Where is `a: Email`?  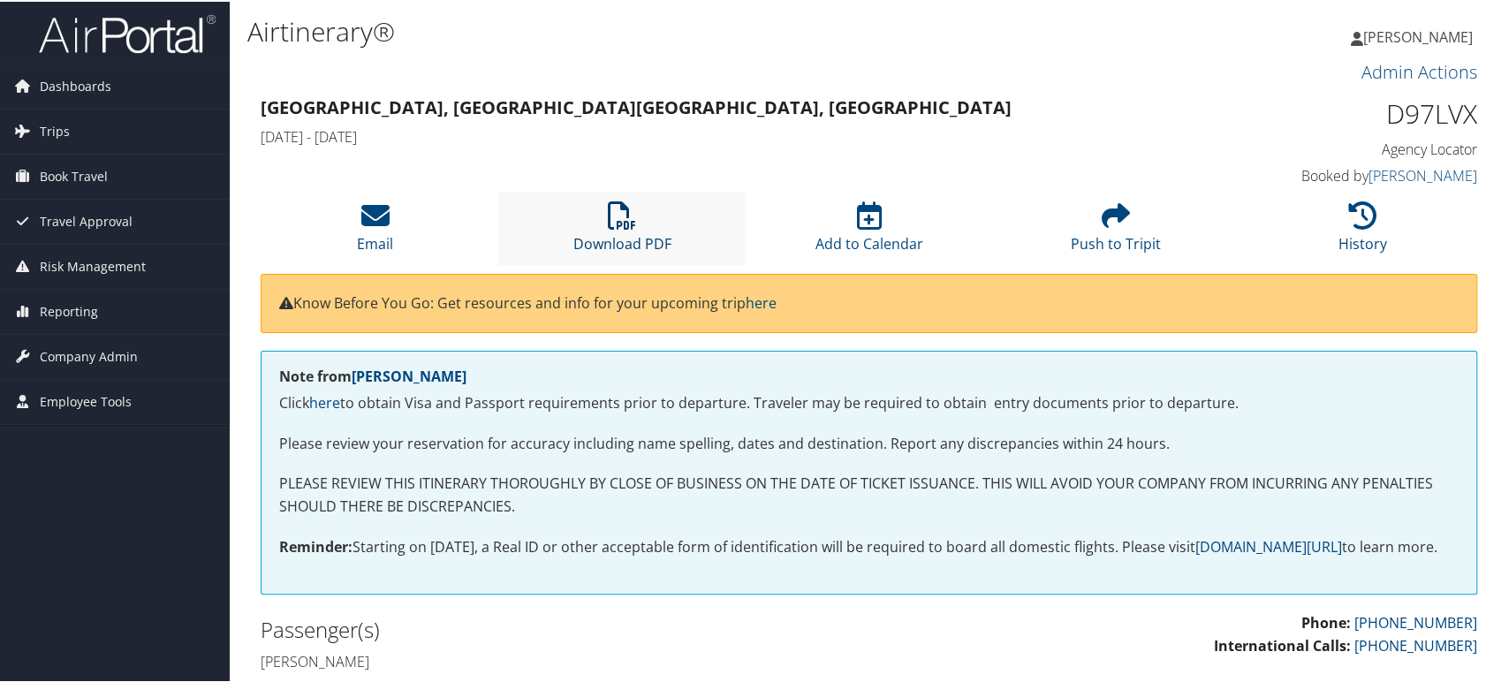 a: Email is located at coordinates (375, 231).